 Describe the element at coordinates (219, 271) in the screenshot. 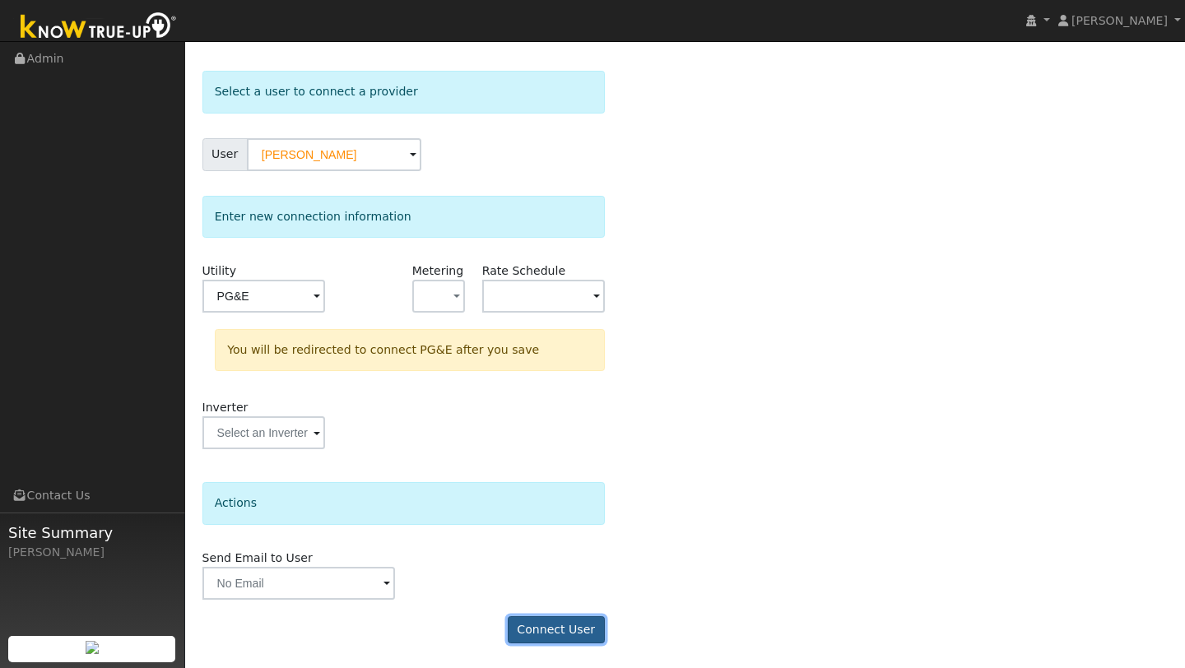

I see `label: Utility` at that location.